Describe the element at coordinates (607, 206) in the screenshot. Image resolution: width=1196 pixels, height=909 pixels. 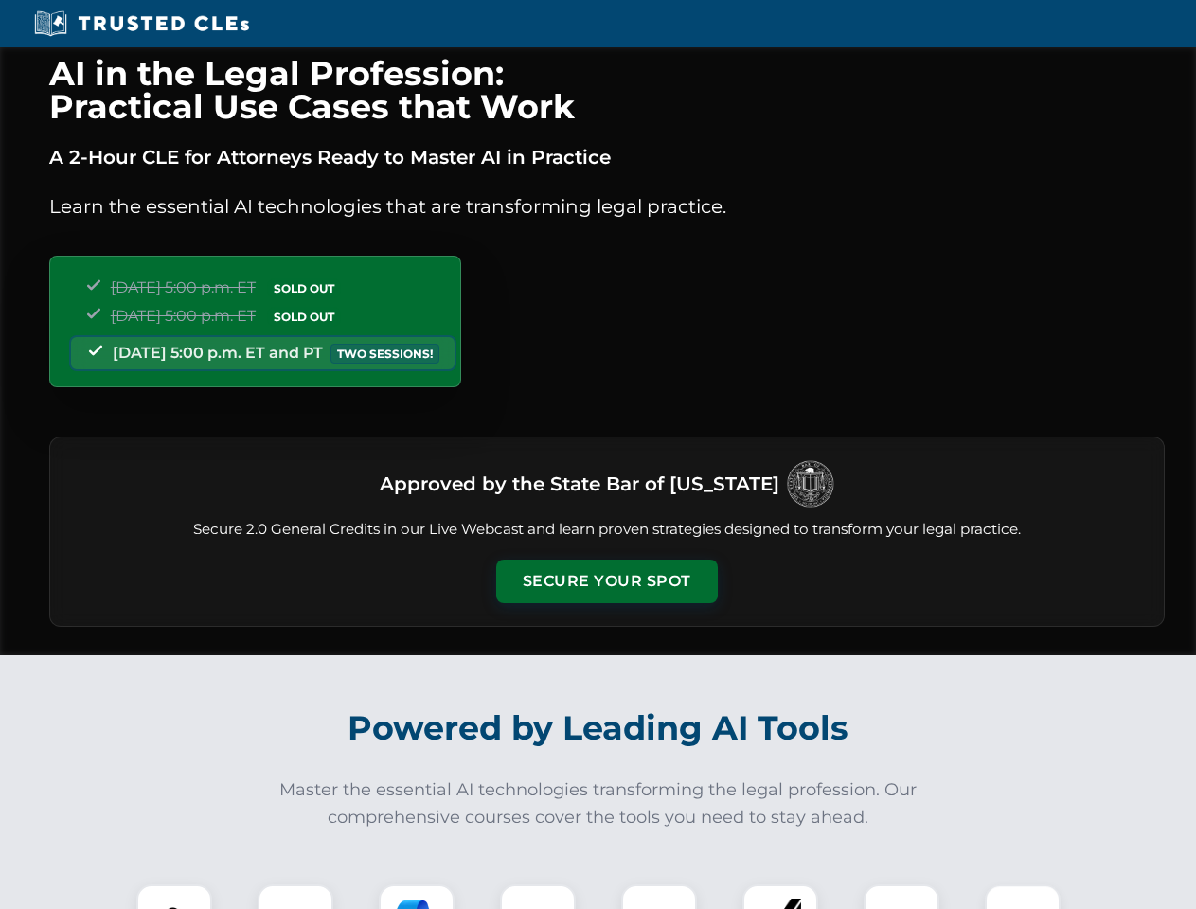
I see `p: Learn the essential AI technologies that are transforming legal practice.` at that location.